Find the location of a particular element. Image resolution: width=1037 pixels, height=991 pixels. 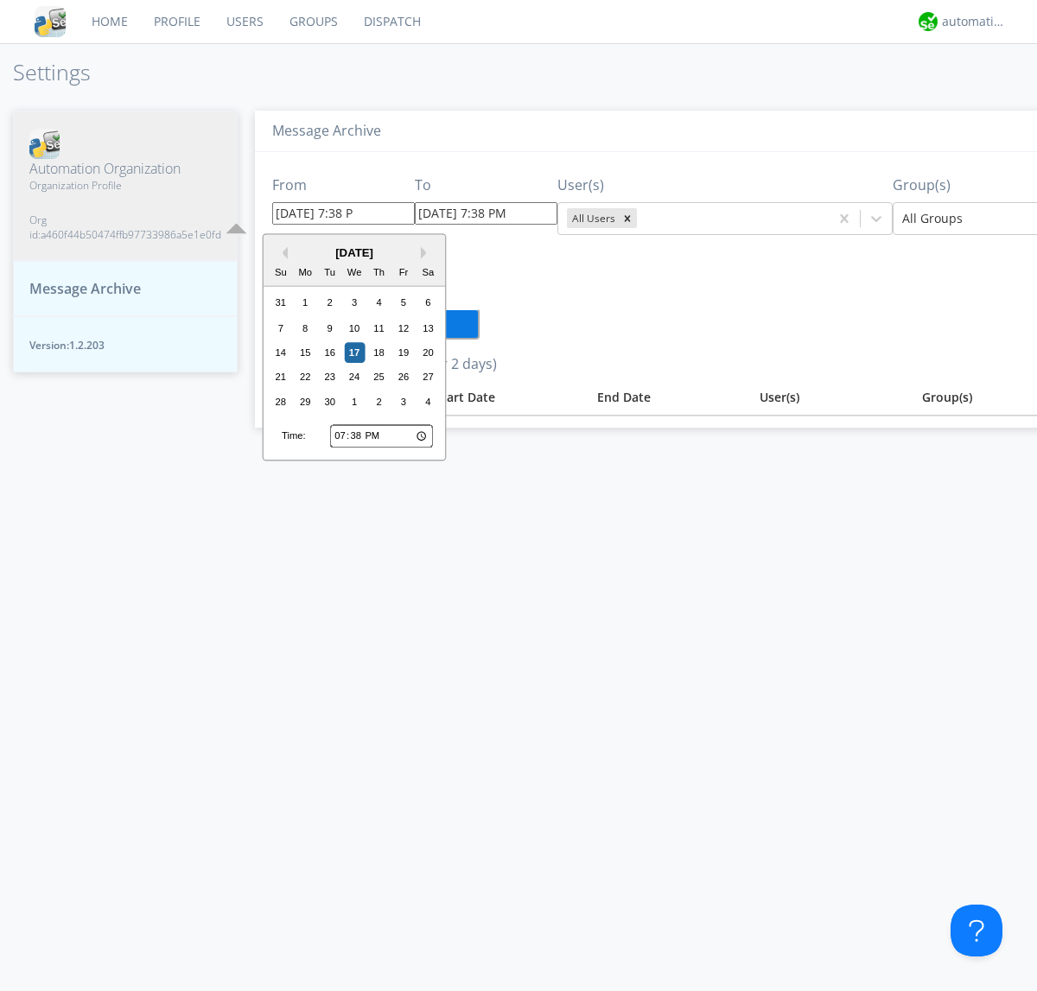

button: Previous Month is located at coordinates (282, 253).